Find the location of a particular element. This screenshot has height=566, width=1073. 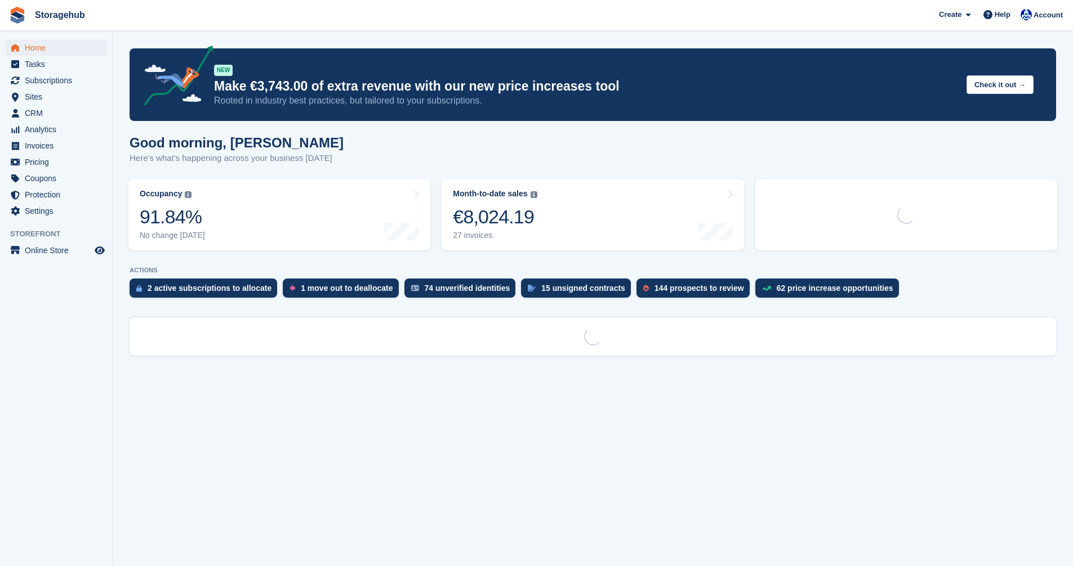

p: ACTIONS is located at coordinates (592, 270).